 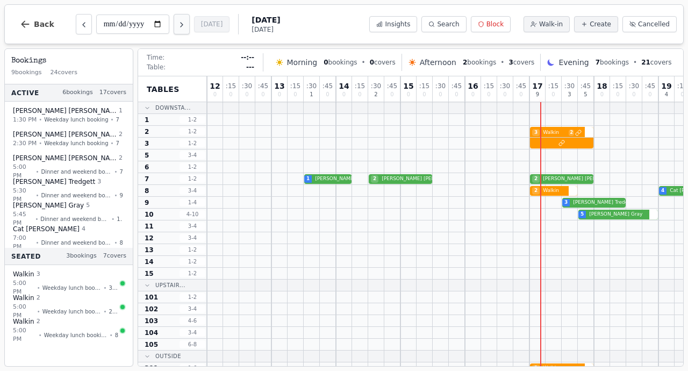 I want to click on span: Block, so click(x=495, y=24).